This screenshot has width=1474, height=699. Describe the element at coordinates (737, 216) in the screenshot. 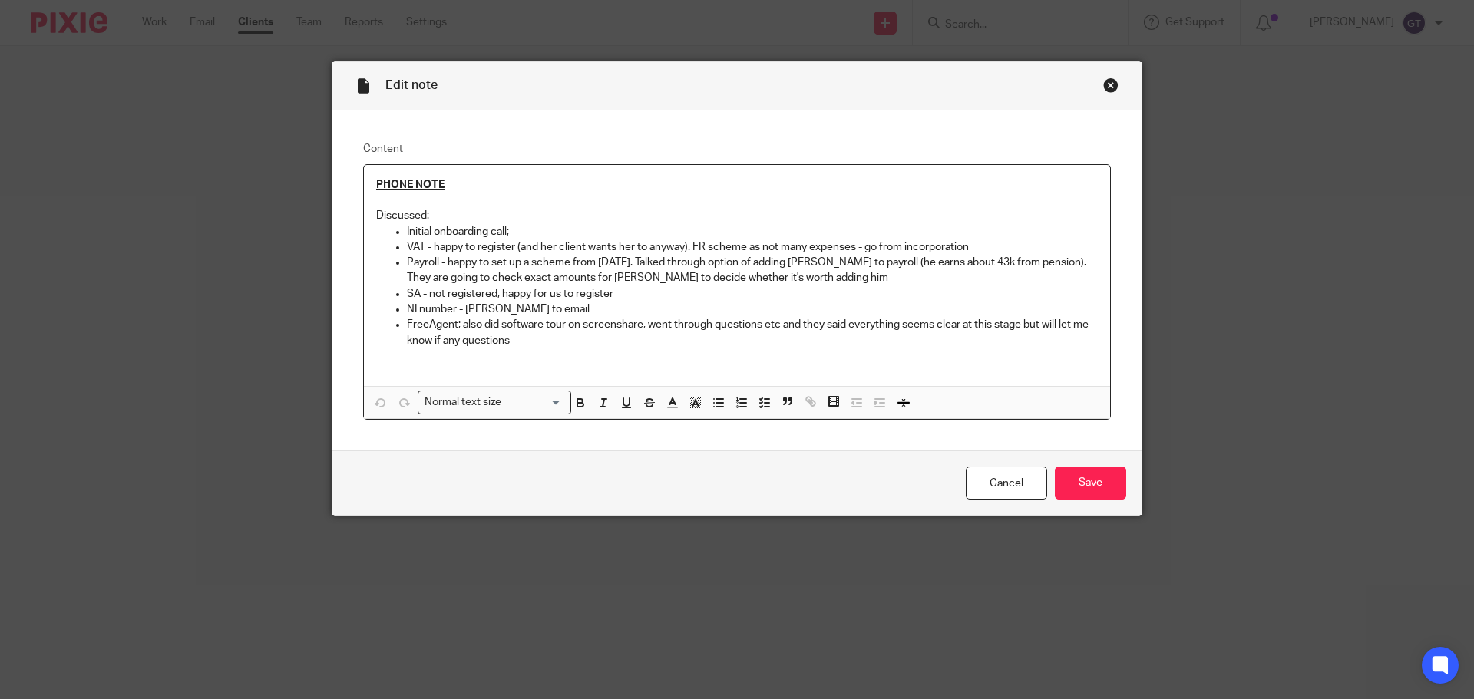

I see `p: Discussed:` at that location.